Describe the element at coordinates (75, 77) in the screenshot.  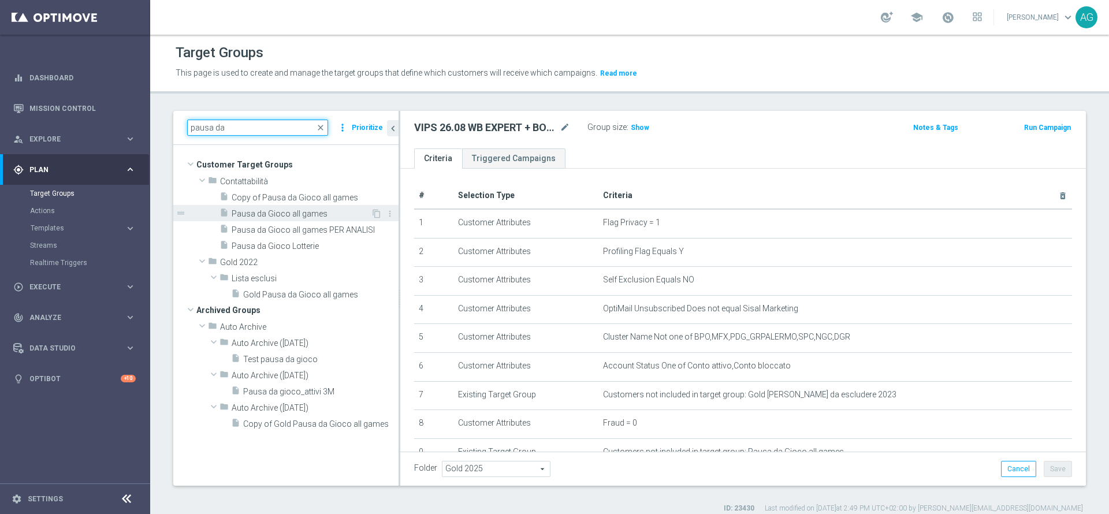
I see `div: Dashboard` at that location.